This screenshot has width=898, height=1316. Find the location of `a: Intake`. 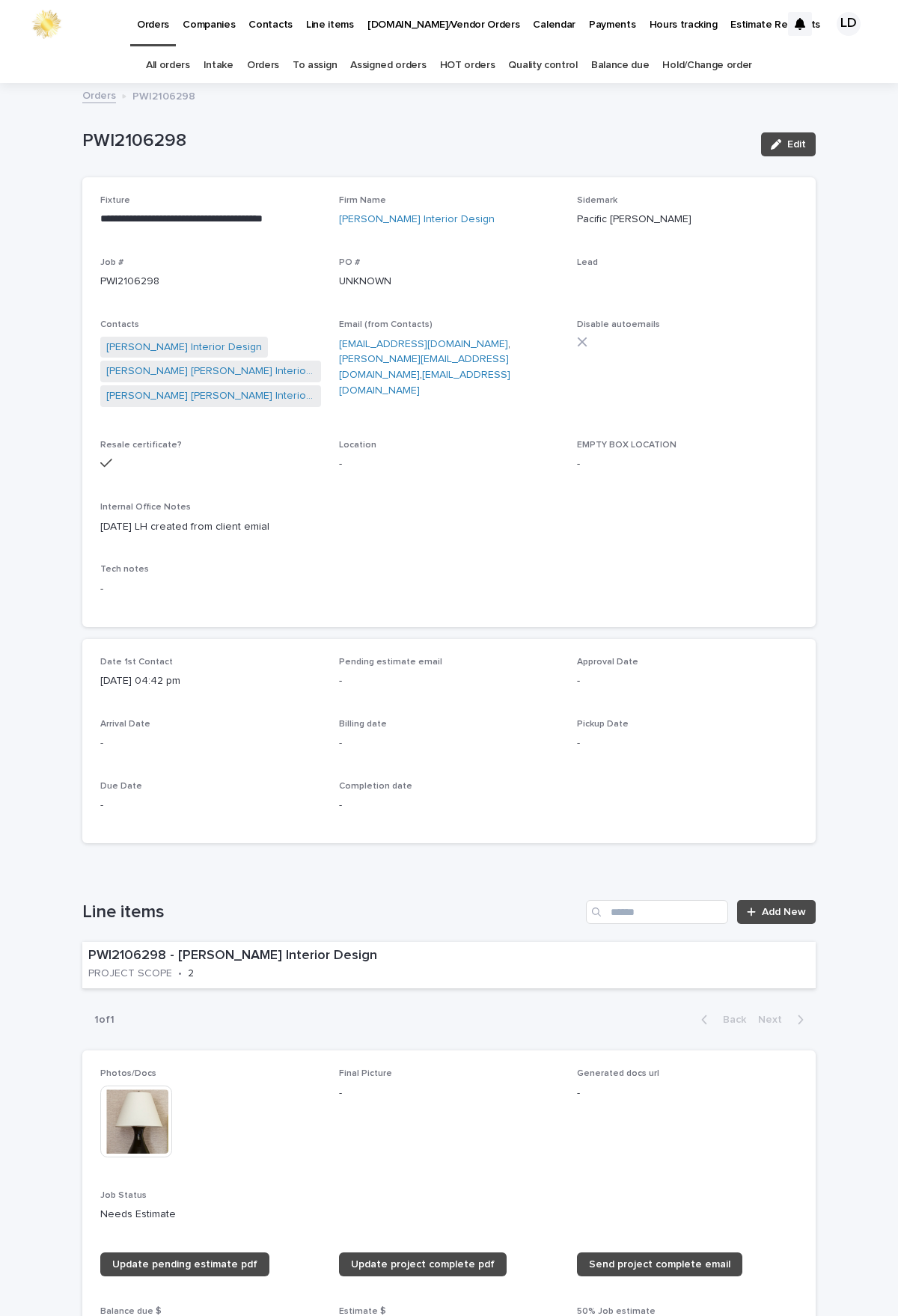

a: Intake is located at coordinates (218, 65).